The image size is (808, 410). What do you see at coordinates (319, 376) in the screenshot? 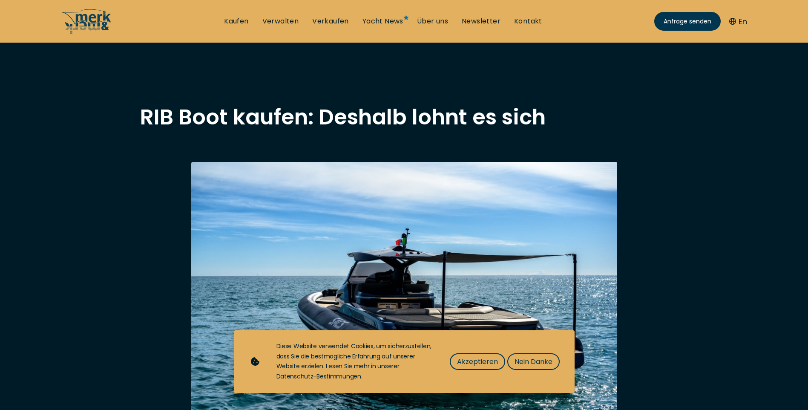
I see `a: Datenschutz-Bestimmungen` at bounding box center [319, 376].